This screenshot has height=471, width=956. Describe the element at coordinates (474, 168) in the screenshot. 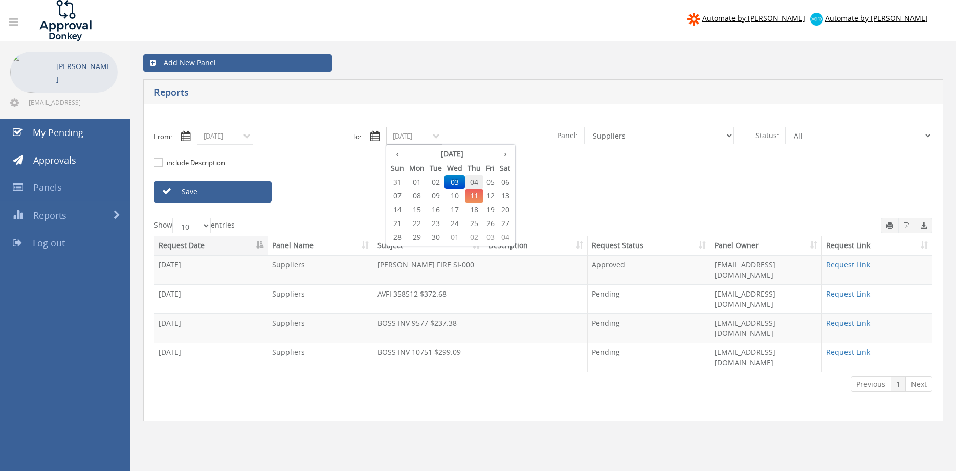

I see `th: Thu` at that location.